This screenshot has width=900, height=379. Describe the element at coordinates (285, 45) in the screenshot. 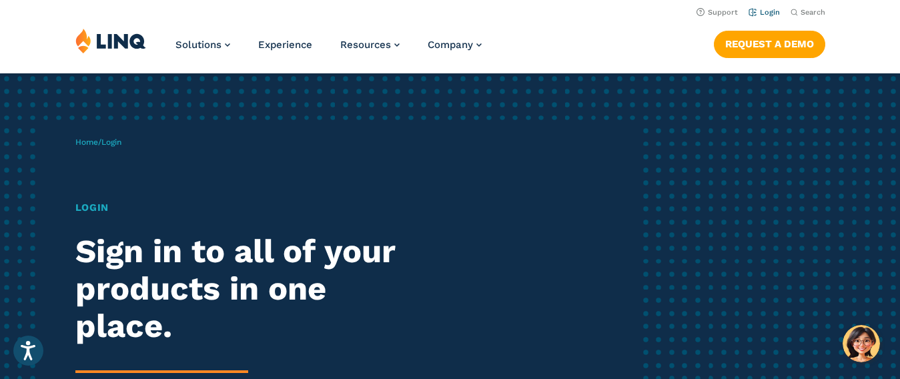

I see `a: Experience` at that location.